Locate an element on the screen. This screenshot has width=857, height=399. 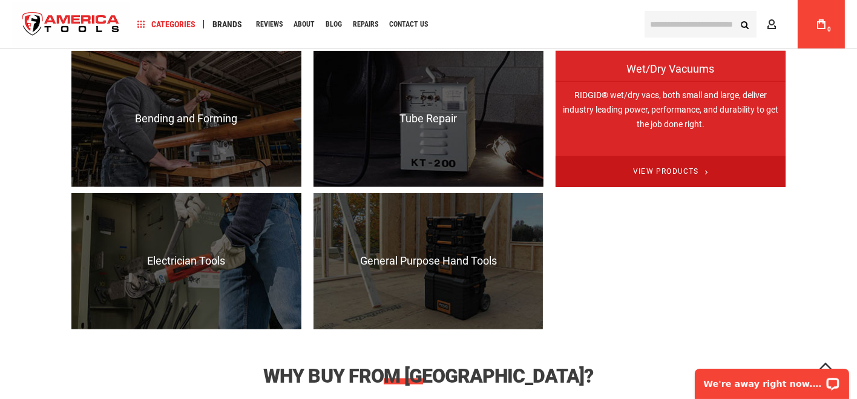
a: About is located at coordinates (304, 24).